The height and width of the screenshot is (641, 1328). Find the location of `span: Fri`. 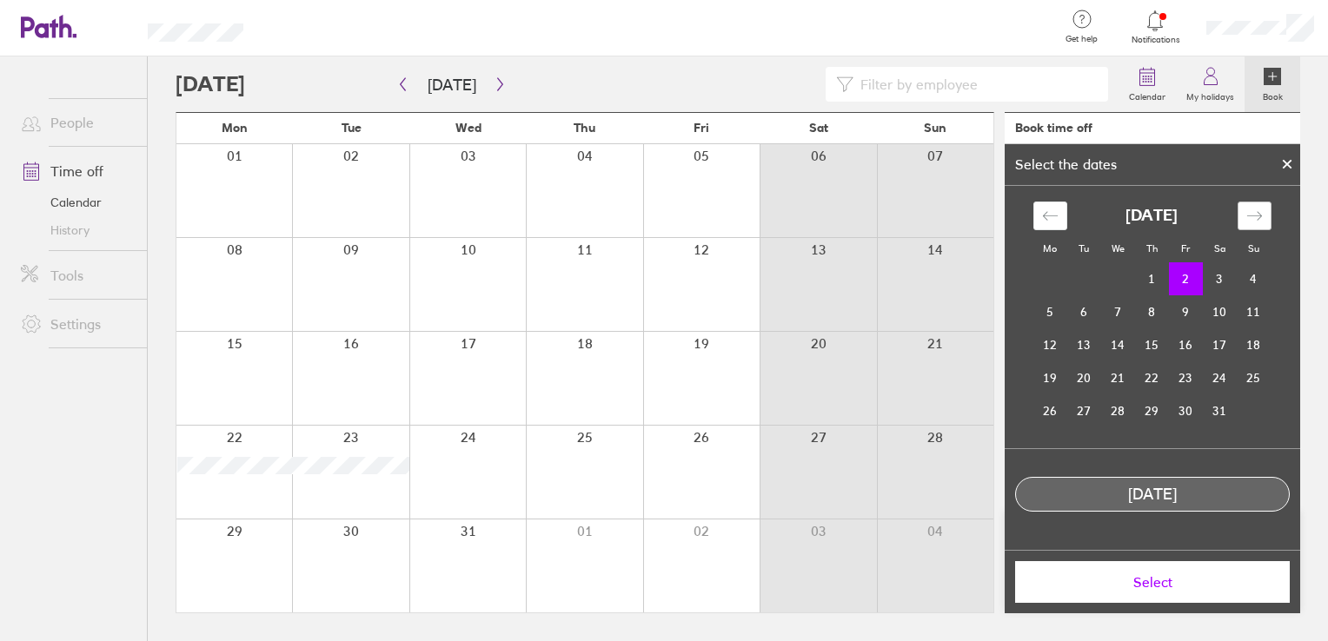

span: Fri is located at coordinates (701, 128).